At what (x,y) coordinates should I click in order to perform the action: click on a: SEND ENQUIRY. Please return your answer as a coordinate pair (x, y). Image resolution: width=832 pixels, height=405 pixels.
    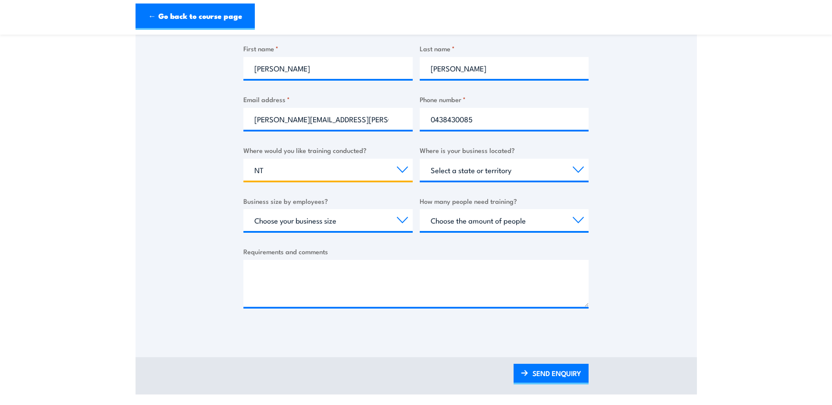
    Looking at the image, I should click on (551, 374).